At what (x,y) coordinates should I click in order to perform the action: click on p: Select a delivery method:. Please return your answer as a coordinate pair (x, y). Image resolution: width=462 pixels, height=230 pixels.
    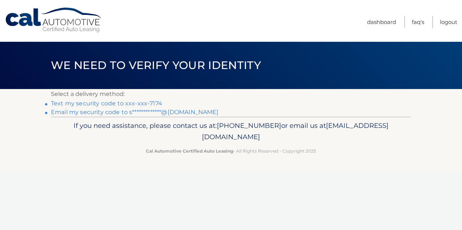
    Looking at the image, I should click on (231, 94).